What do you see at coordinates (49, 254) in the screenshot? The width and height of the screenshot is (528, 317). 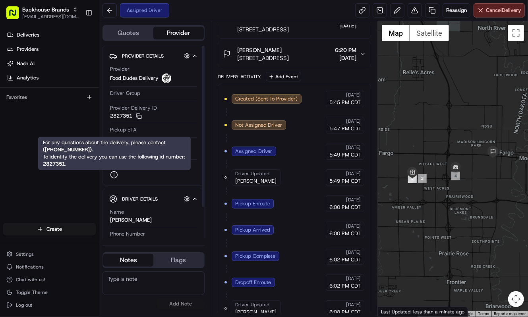 I see `button: Settings` at bounding box center [49, 254].